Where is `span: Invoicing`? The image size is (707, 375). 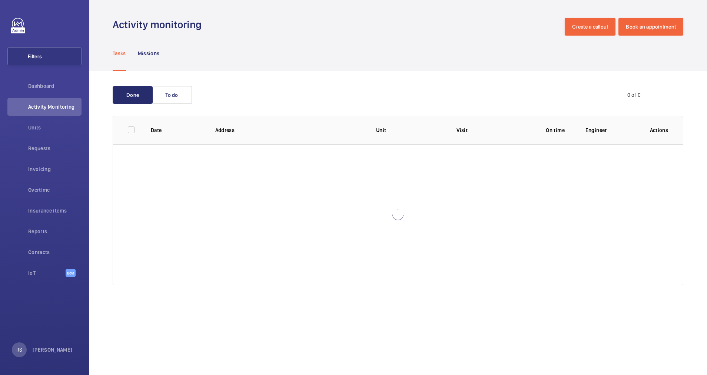 span: Invoicing is located at coordinates (55, 169).